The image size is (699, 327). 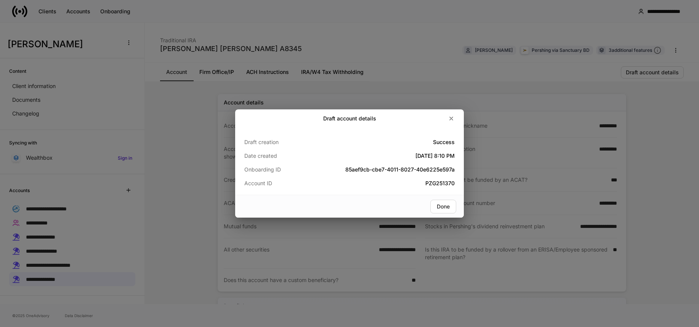 I want to click on h2: Draft account details, so click(x=350, y=119).